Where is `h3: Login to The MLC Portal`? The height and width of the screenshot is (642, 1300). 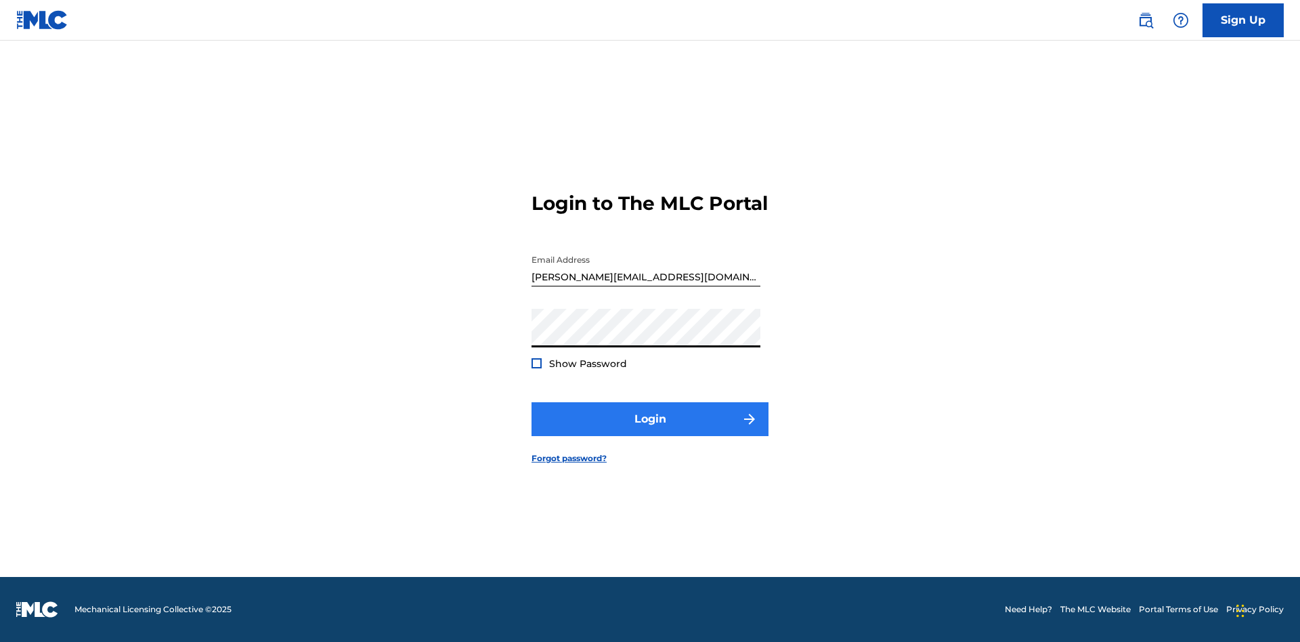
h3: Login to The MLC Portal is located at coordinates (649, 203).